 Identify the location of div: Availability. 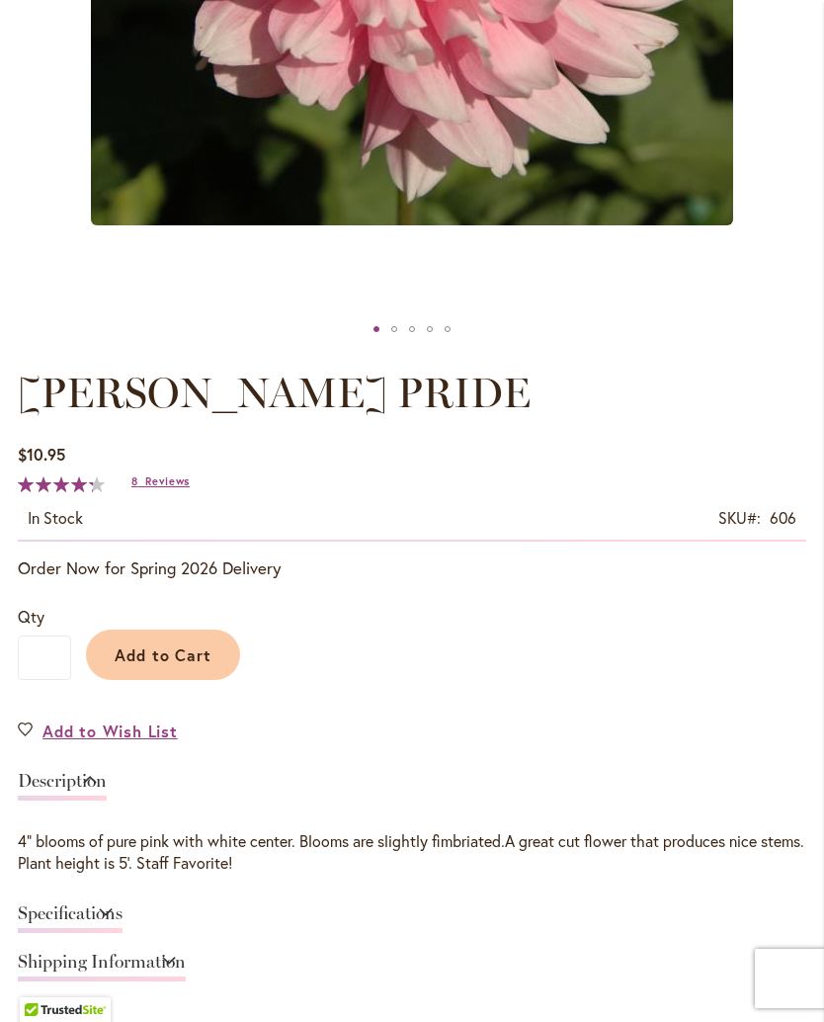
(55, 518).